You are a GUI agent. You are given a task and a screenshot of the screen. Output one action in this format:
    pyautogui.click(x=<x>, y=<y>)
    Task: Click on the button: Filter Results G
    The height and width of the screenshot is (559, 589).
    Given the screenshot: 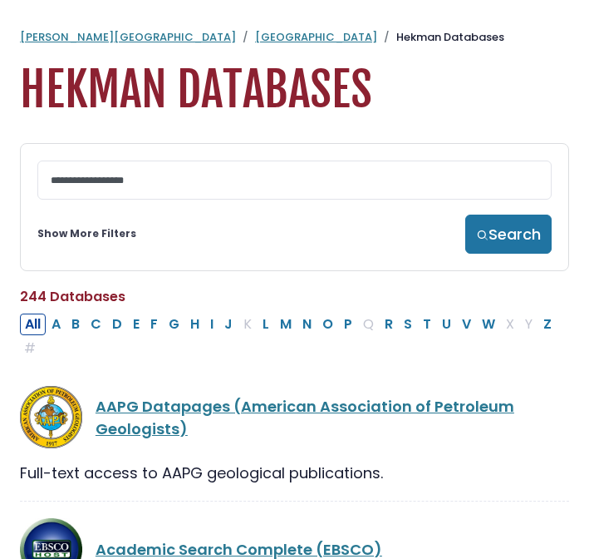 What is the action you would take?
    pyautogui.click(x=174, y=324)
    